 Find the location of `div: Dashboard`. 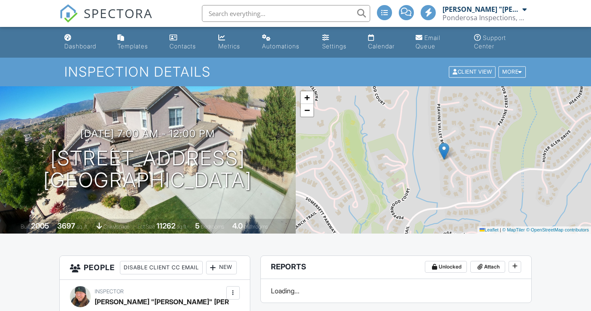

div: Dashboard is located at coordinates (80, 46).